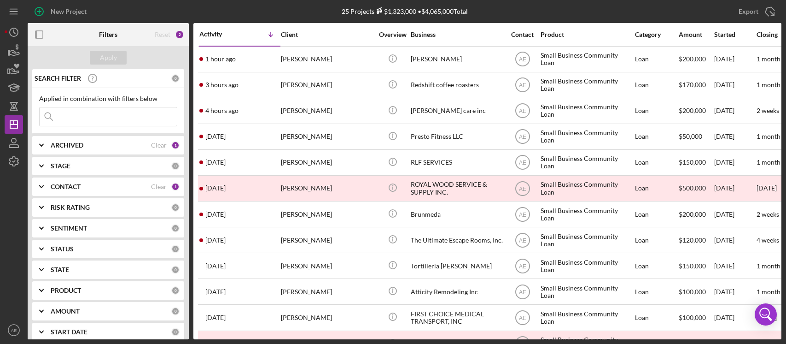 Image resolution: width=786 pixels, height=344 pixels. Describe the element at coordinates (221, 59) in the screenshot. I see `time: 2025-10-06 17:51` at that location.